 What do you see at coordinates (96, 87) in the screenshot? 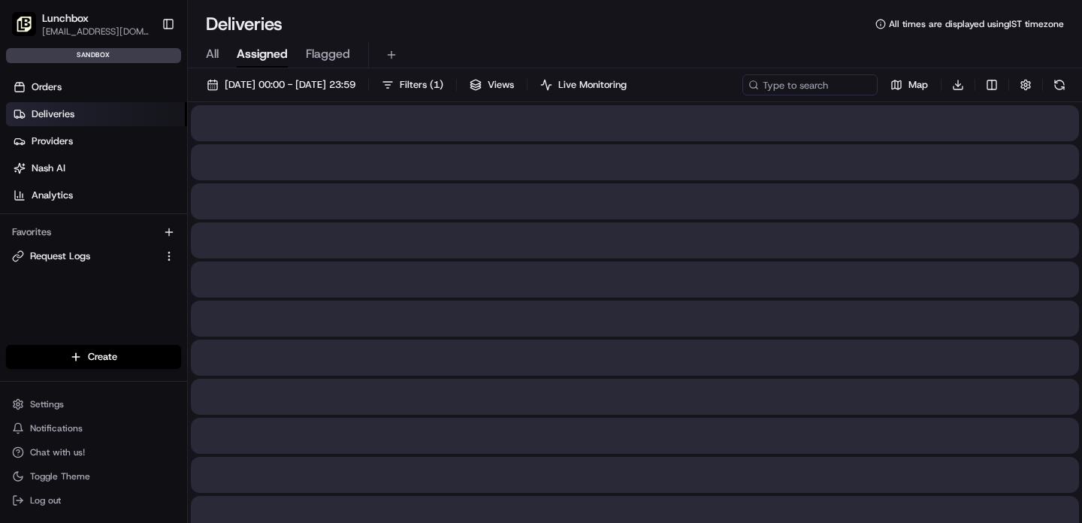
I see `a: Orders` at bounding box center [96, 87].